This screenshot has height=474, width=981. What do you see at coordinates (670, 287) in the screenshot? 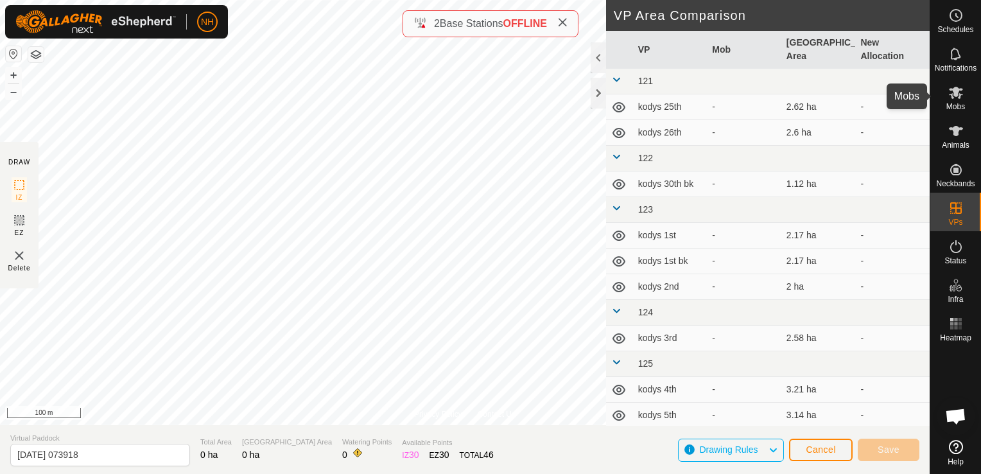
I see `td: kodys 2nd` at bounding box center [670, 287].